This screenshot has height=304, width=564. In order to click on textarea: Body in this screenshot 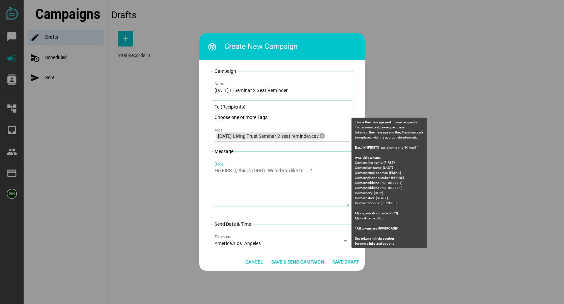, I will do `click(282, 187)`.